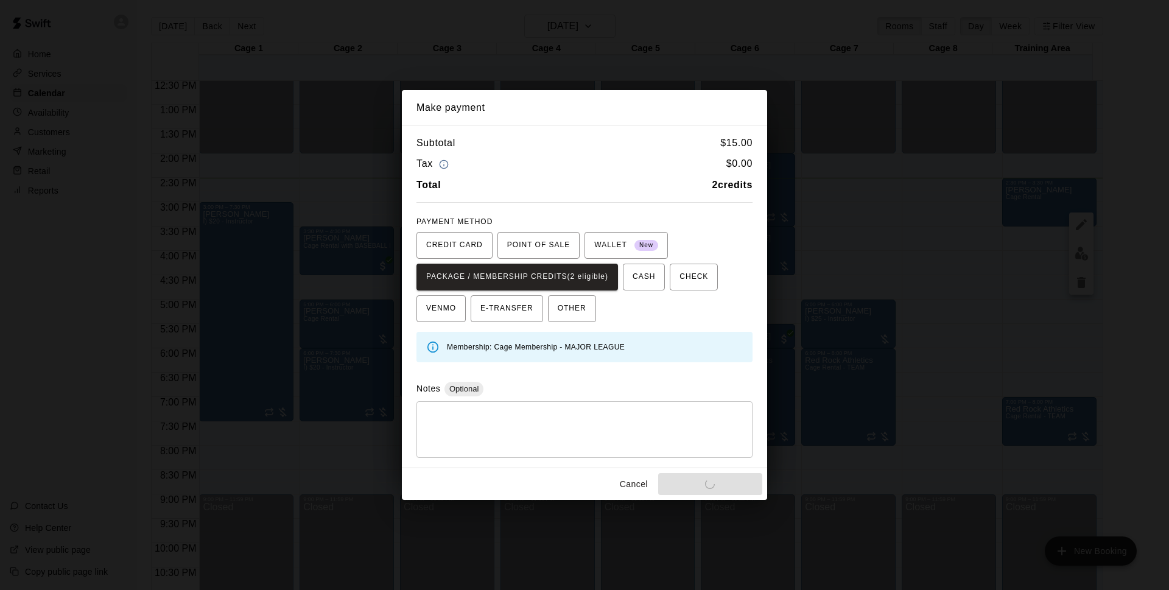 Image resolution: width=1169 pixels, height=590 pixels. Describe the element at coordinates (644, 277) in the screenshot. I see `span: CASH` at that location.